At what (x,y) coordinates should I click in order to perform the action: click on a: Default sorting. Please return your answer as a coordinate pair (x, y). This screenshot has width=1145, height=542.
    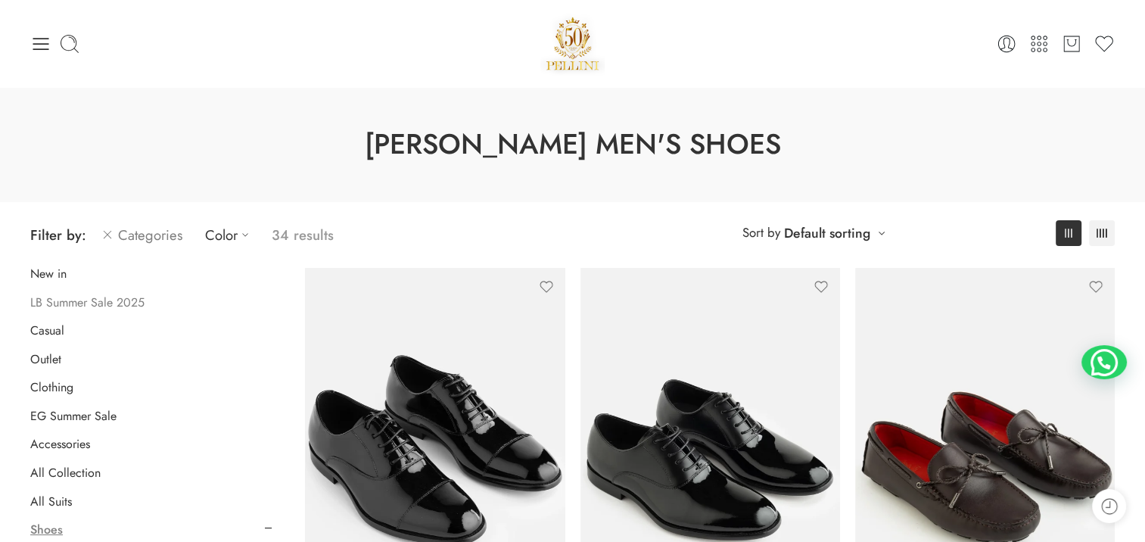
    Looking at the image, I should click on (827, 233).